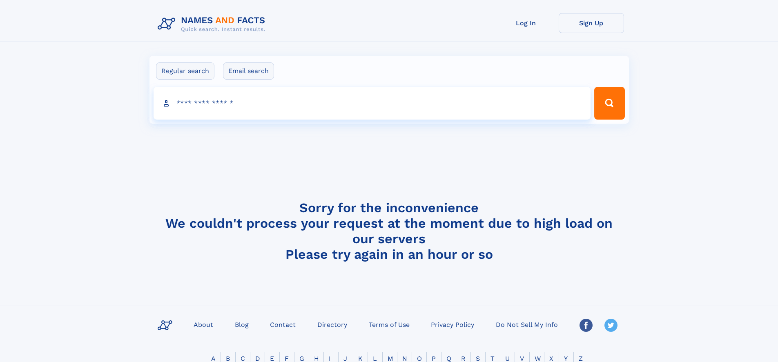 The height and width of the screenshot is (362, 778). What do you see at coordinates (609, 103) in the screenshot?
I see `button: Search Button` at bounding box center [609, 103].